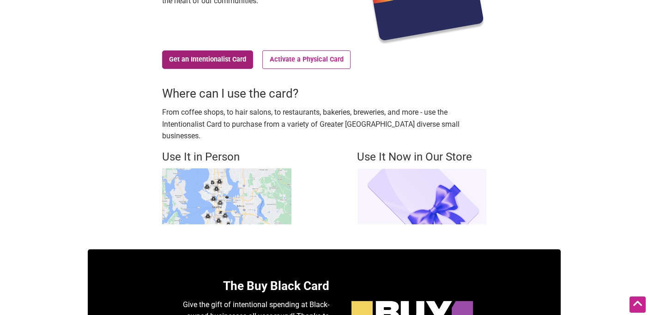  Describe the element at coordinates (227, 157) in the screenshot. I see `h4: Use It in Person` at that location.